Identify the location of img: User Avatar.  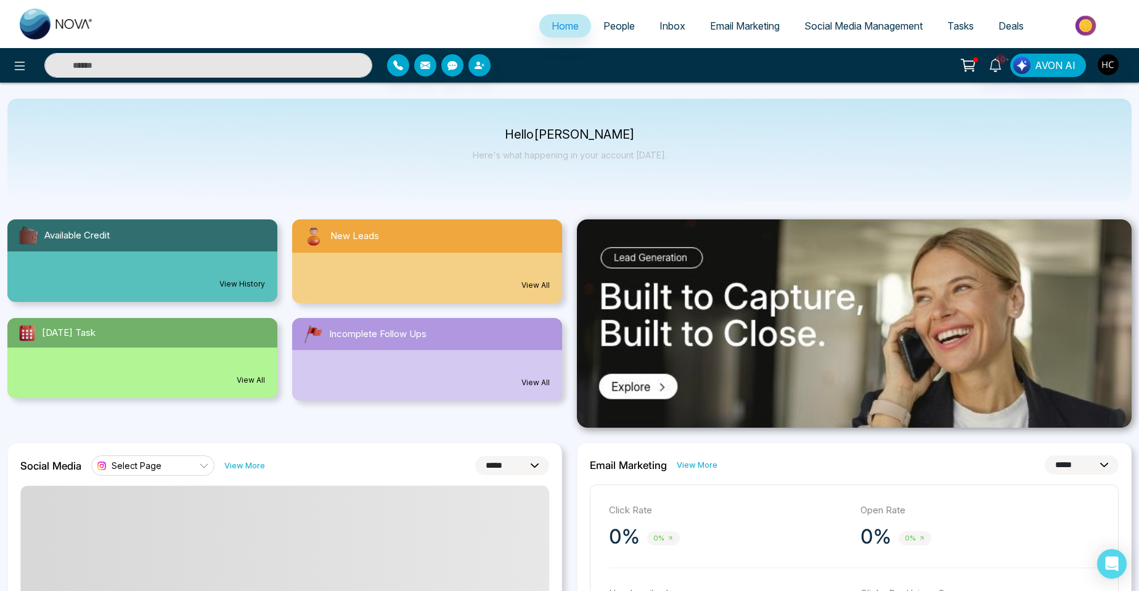
(1108, 65).